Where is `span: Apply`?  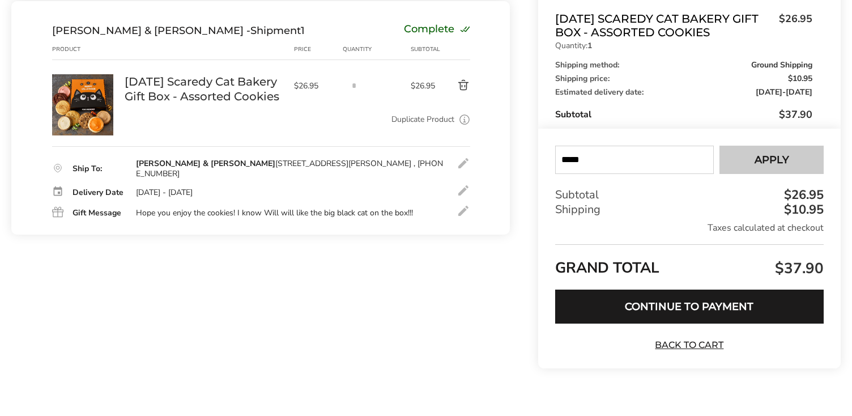
span: Apply is located at coordinates (772, 160).